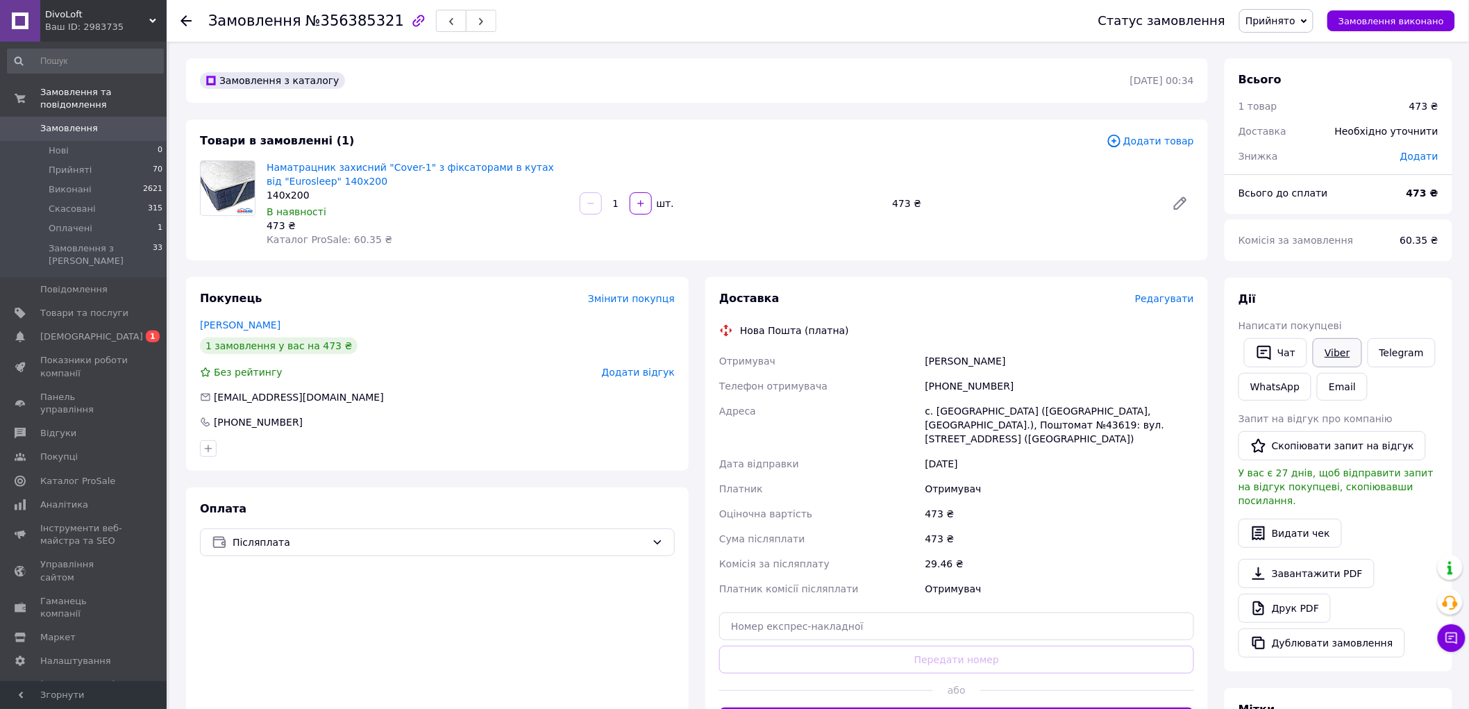  I want to click on span: Платник, so click(741, 489).